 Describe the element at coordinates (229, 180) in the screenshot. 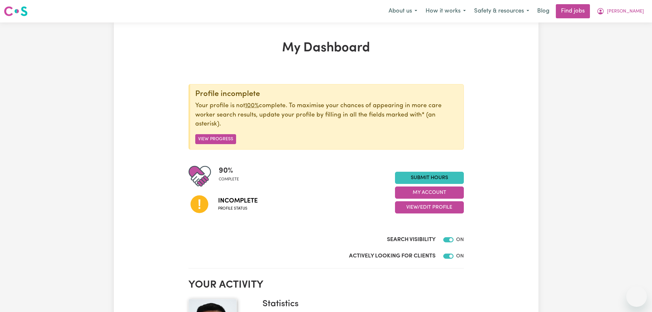

I see `span: complete` at that location.